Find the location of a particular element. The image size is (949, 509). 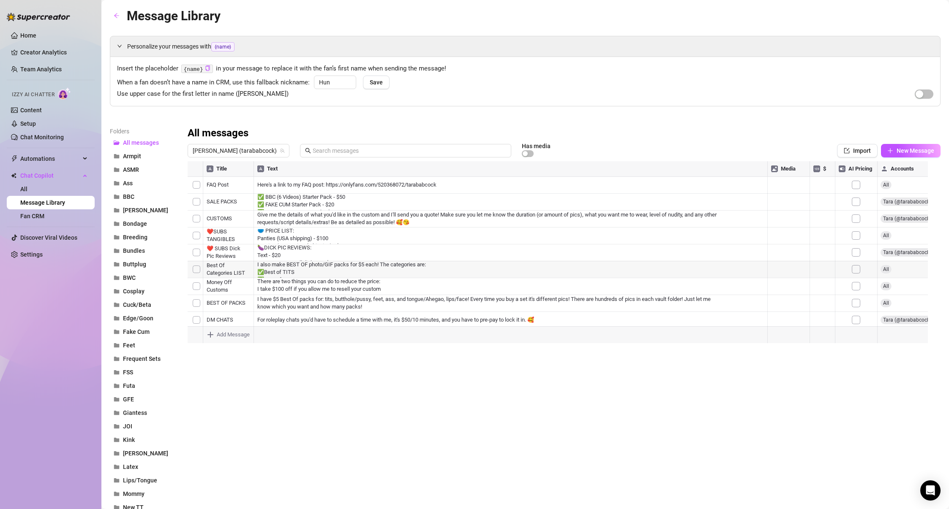

a: Home is located at coordinates (28, 35).